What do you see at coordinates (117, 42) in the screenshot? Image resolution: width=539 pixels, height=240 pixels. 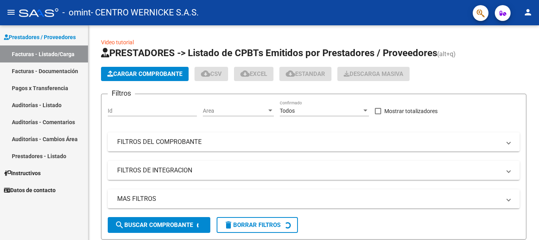 I see `a: Video tutorial` at bounding box center [117, 42].